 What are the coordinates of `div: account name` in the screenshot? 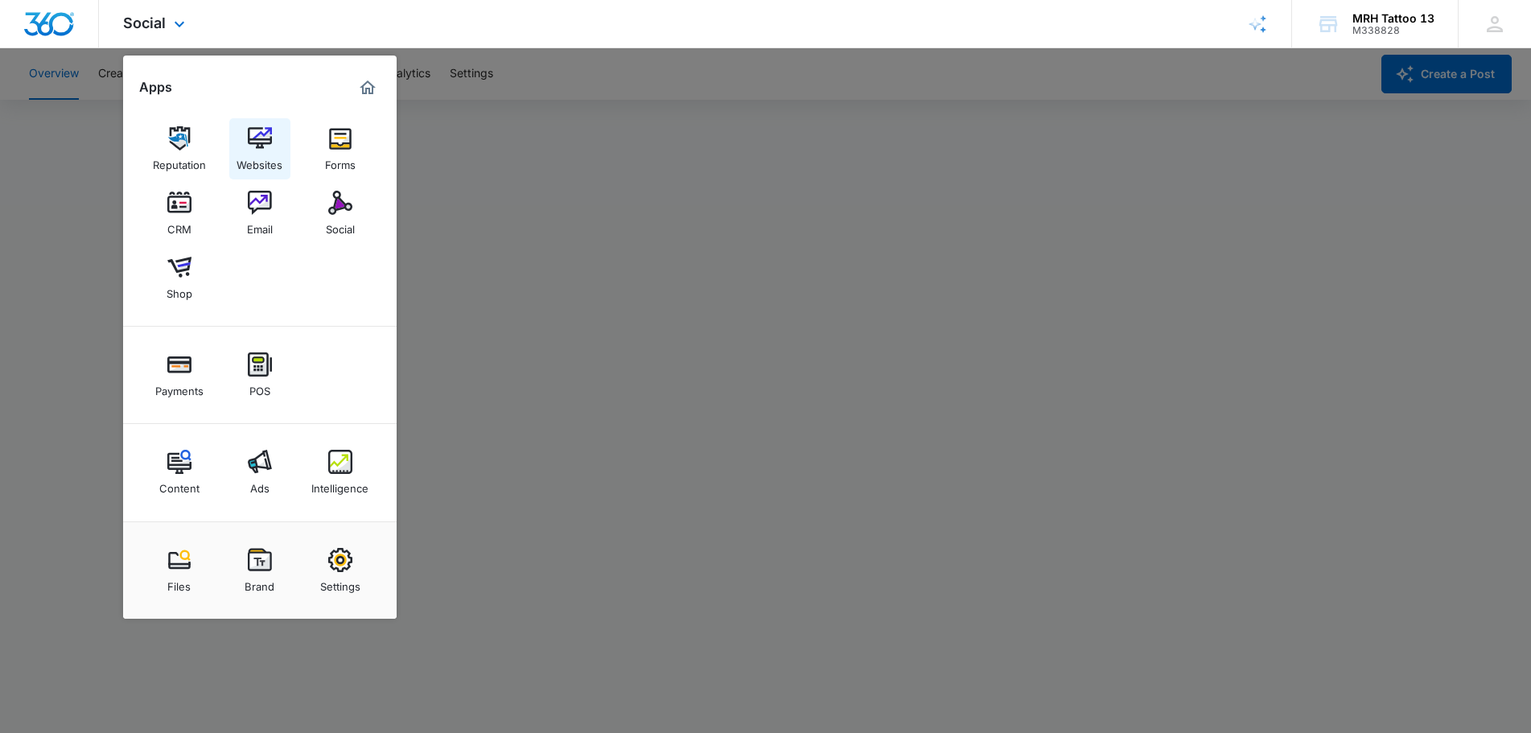 It's located at (1394, 19).